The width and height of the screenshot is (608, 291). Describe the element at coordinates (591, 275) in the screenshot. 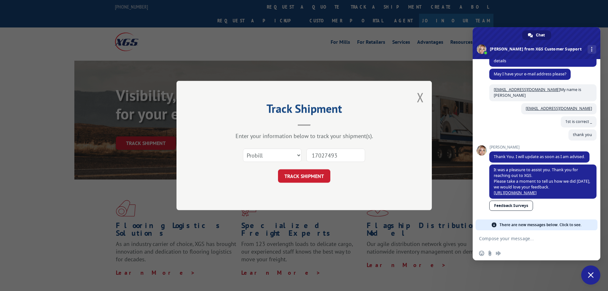

I see `div: Close chat` at that location.